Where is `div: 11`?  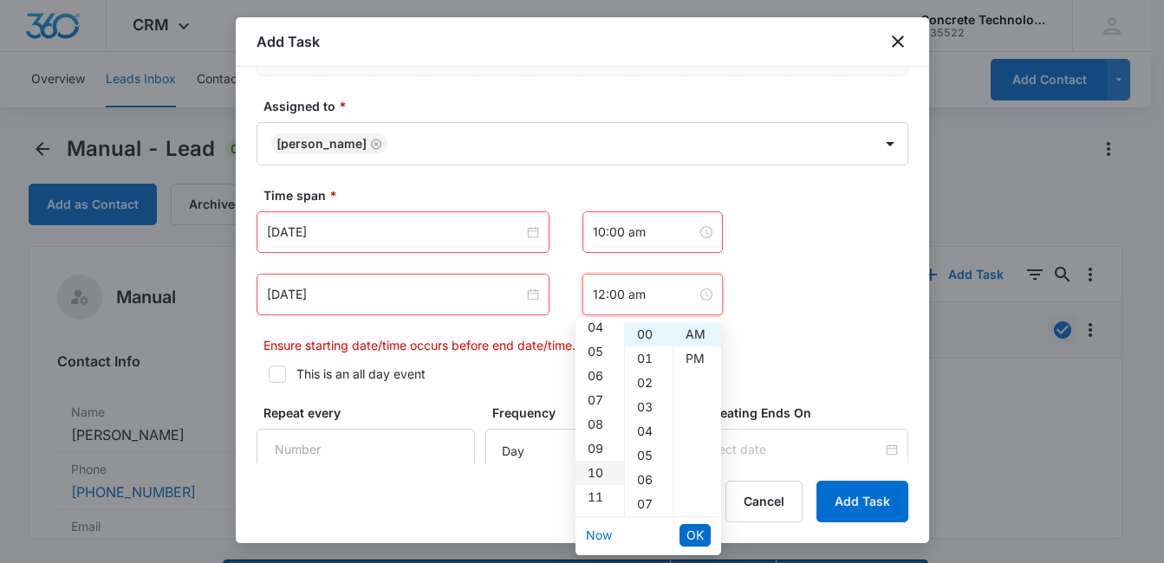
div: 11 is located at coordinates (600, 498).